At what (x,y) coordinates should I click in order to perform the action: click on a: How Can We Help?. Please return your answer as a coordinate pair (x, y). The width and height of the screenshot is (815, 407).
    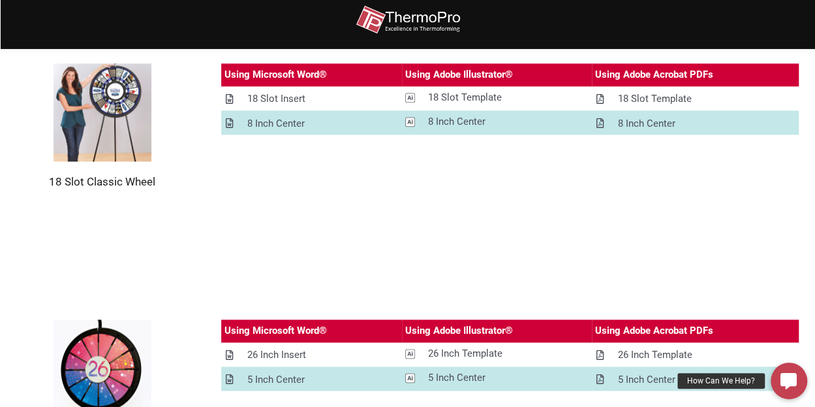
    Looking at the image, I should click on (789, 381).